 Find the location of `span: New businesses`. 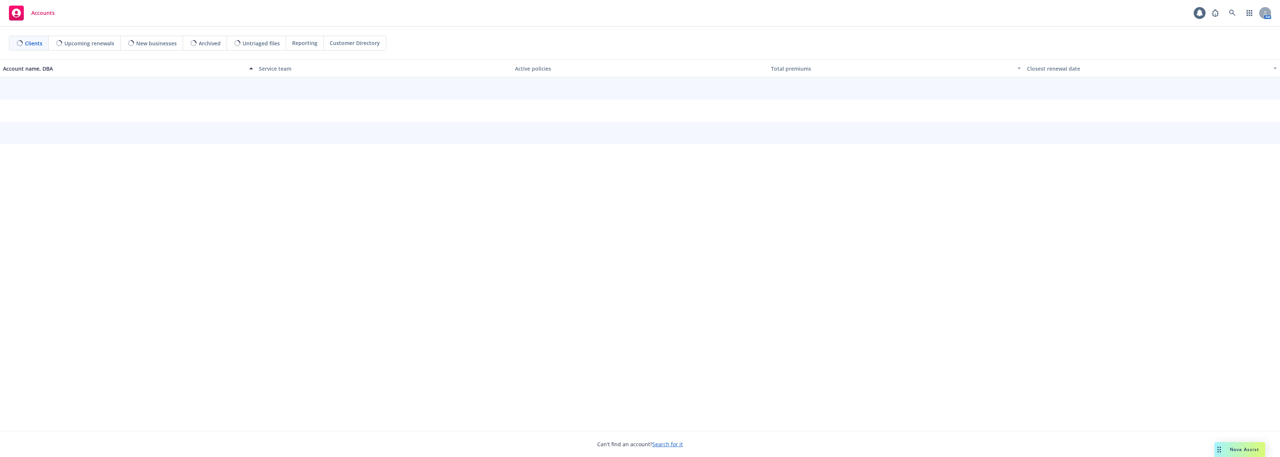

span: New businesses is located at coordinates (156, 43).